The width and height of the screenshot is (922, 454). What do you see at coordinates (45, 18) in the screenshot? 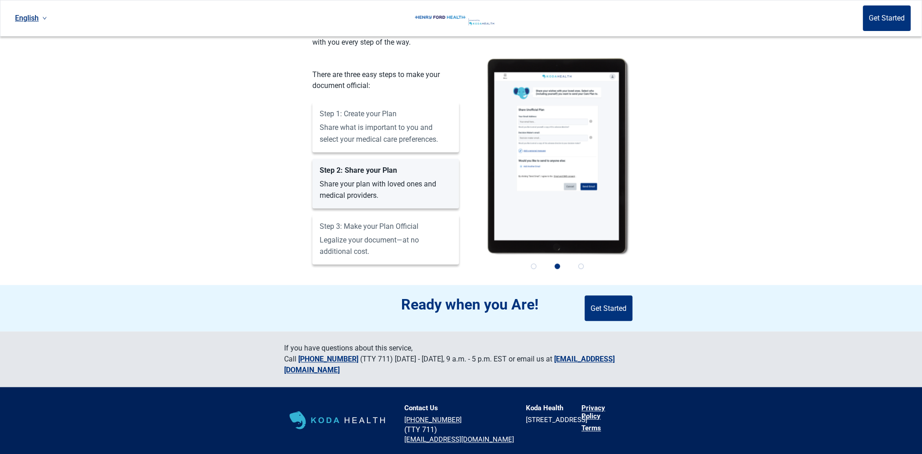
I see `span: down` at bounding box center [45, 18].